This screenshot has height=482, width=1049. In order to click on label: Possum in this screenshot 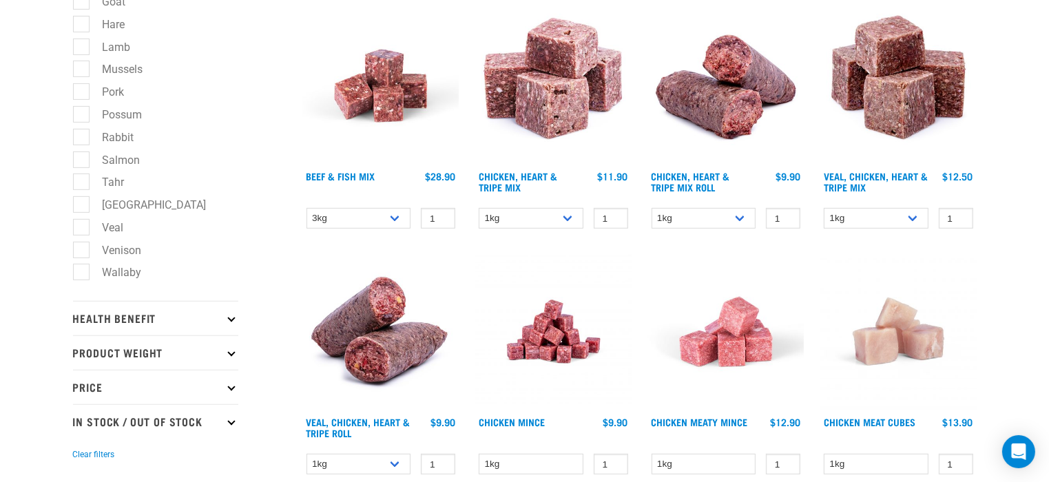, I will do `click(114, 114)`.